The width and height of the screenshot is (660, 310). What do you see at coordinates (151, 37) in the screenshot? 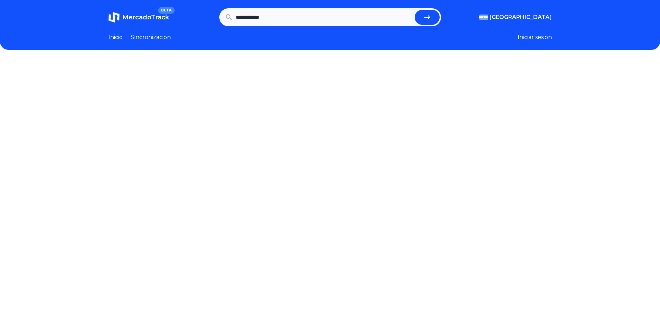
I see `a: Sincronizacion` at bounding box center [151, 37].